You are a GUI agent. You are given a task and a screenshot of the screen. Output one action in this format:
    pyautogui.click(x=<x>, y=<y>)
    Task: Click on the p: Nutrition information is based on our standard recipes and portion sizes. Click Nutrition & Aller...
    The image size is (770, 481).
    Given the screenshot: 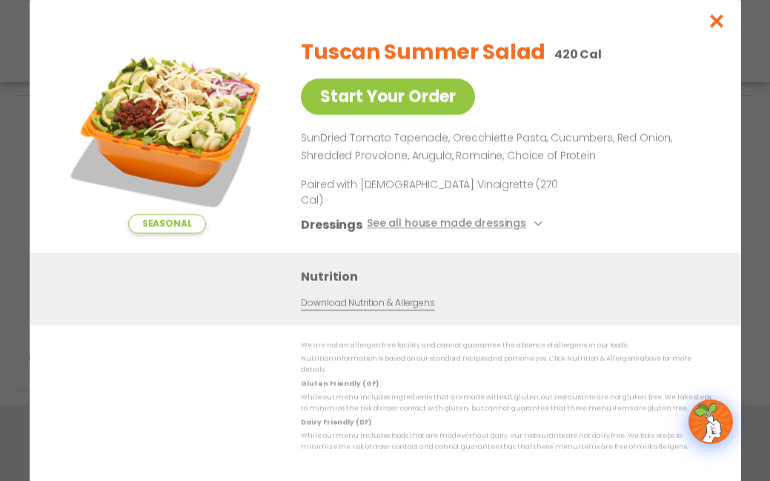 What is the action you would take?
    pyautogui.click(x=506, y=365)
    